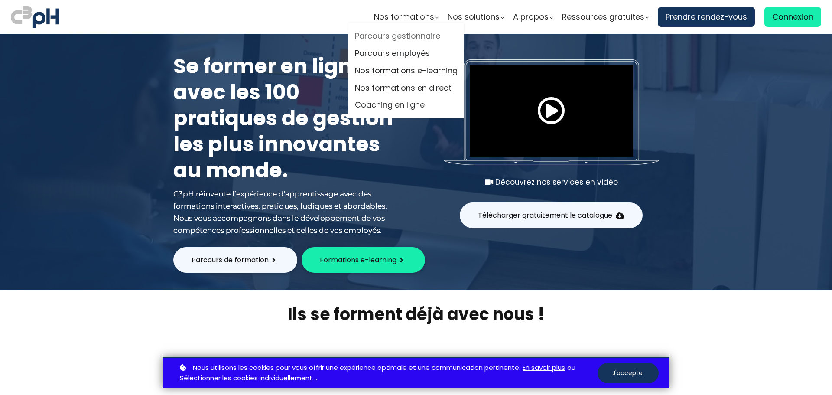 Image resolution: width=832 pixels, height=395 pixels. I want to click on a: Sélectionner les cookies individuellement., so click(247, 378).